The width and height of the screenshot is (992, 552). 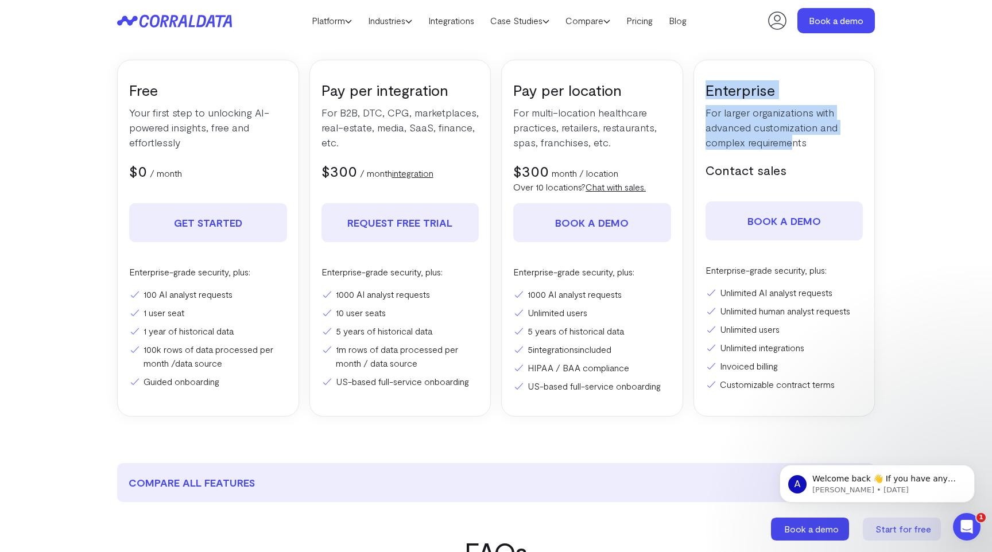 I want to click on div: message notification from Alex, 5d ago. Welcome back 👋 If you have any questions about our pricin..., so click(x=115, y=43).